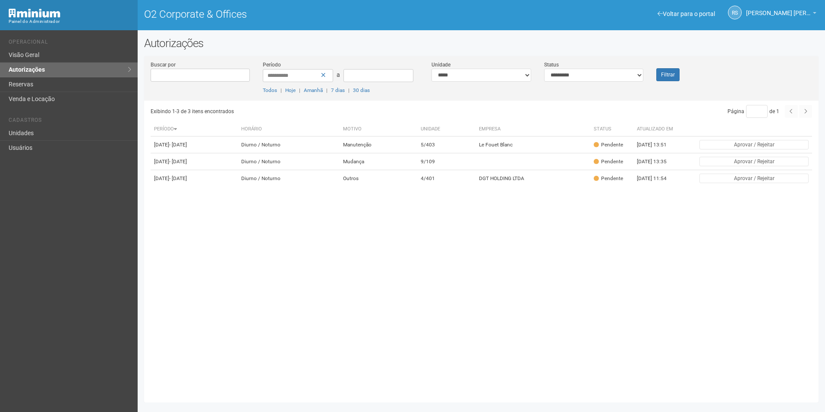  What do you see at coordinates (686, 14) in the screenshot?
I see `a: Voltar para o portal` at bounding box center [686, 14].